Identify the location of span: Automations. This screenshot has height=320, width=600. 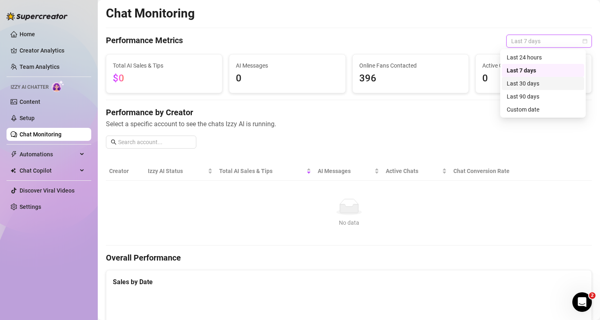
(48, 154).